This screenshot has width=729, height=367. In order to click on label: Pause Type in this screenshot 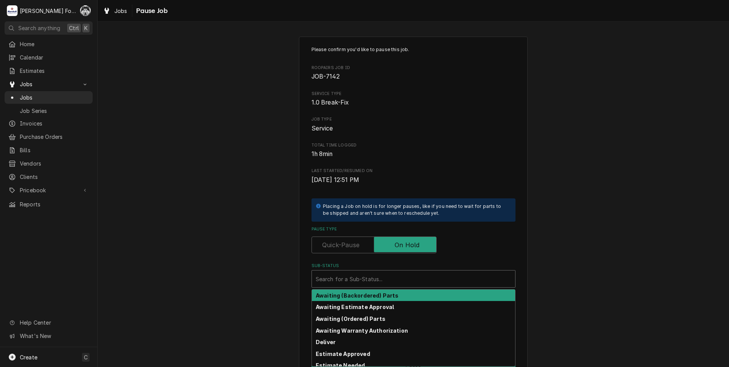, I will do `click(413, 229)`.